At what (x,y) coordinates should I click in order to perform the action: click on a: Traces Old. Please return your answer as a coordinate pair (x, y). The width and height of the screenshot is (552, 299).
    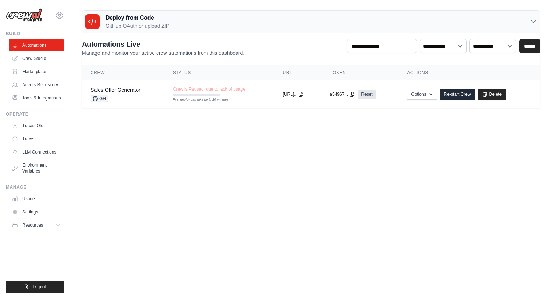
    Looking at the image, I should click on (36, 126).